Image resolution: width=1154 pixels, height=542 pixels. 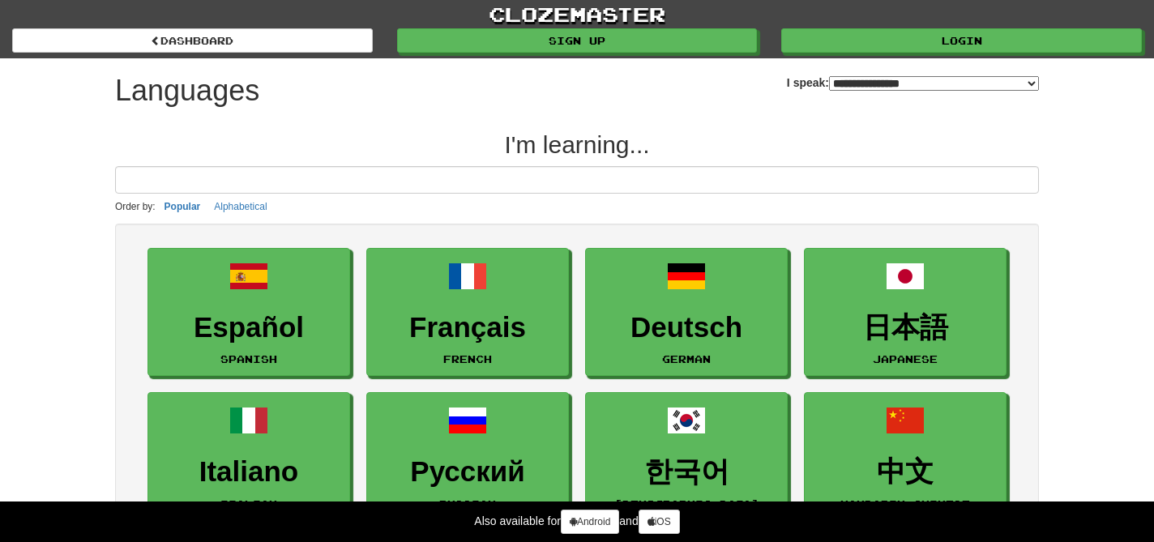 What do you see at coordinates (249, 312) in the screenshot?
I see `a: EspañolSpanish` at bounding box center [249, 312].